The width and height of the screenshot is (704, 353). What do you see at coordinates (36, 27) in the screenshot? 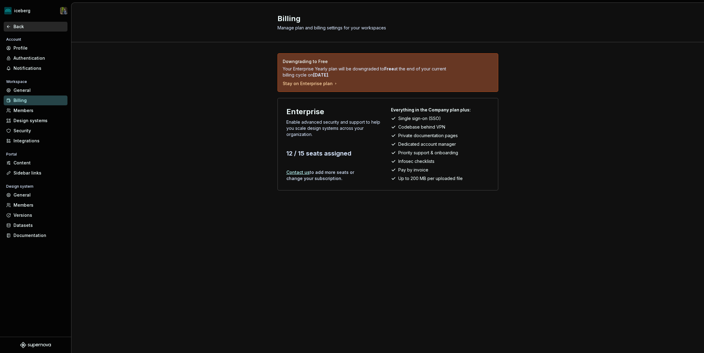
I see `a: Back` at bounding box center [36, 27].